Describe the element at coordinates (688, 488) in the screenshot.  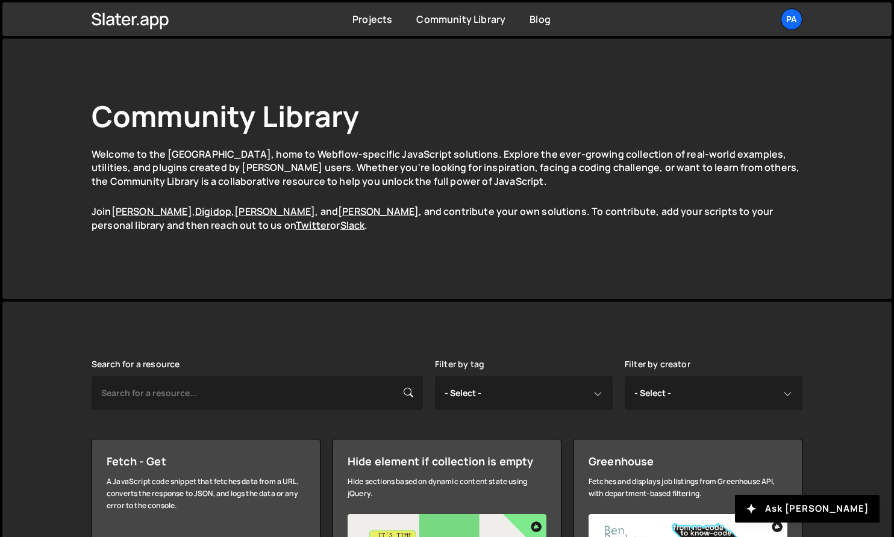
I see `div: Fetches and displays job listings from Greenhouse API, with department-based filtering.` at that location.